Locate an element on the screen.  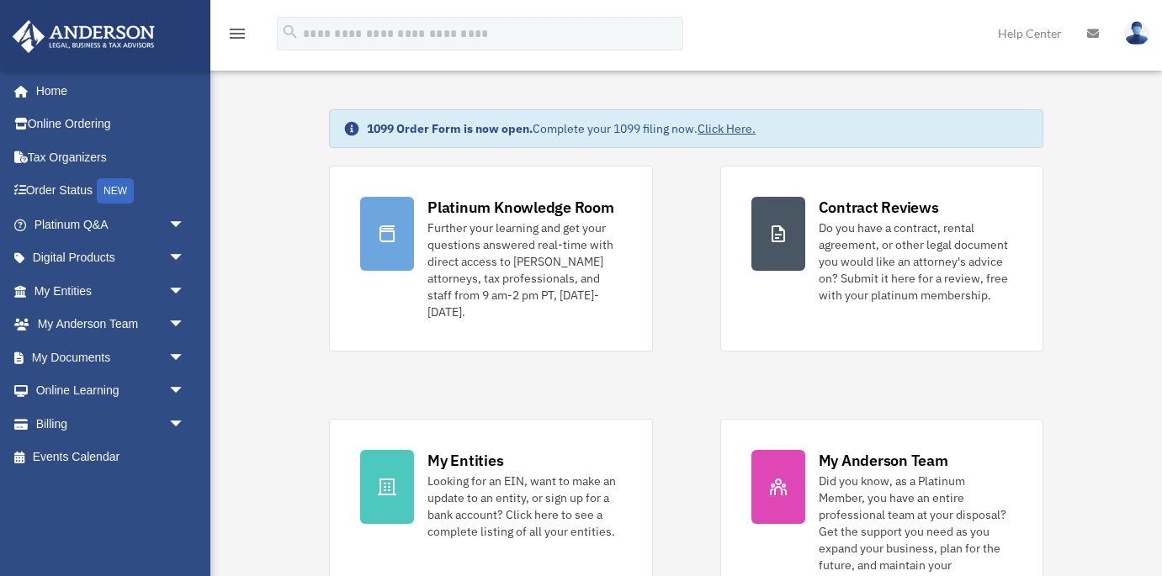
strong: 1099 Order Form is now open. is located at coordinates (449, 129).